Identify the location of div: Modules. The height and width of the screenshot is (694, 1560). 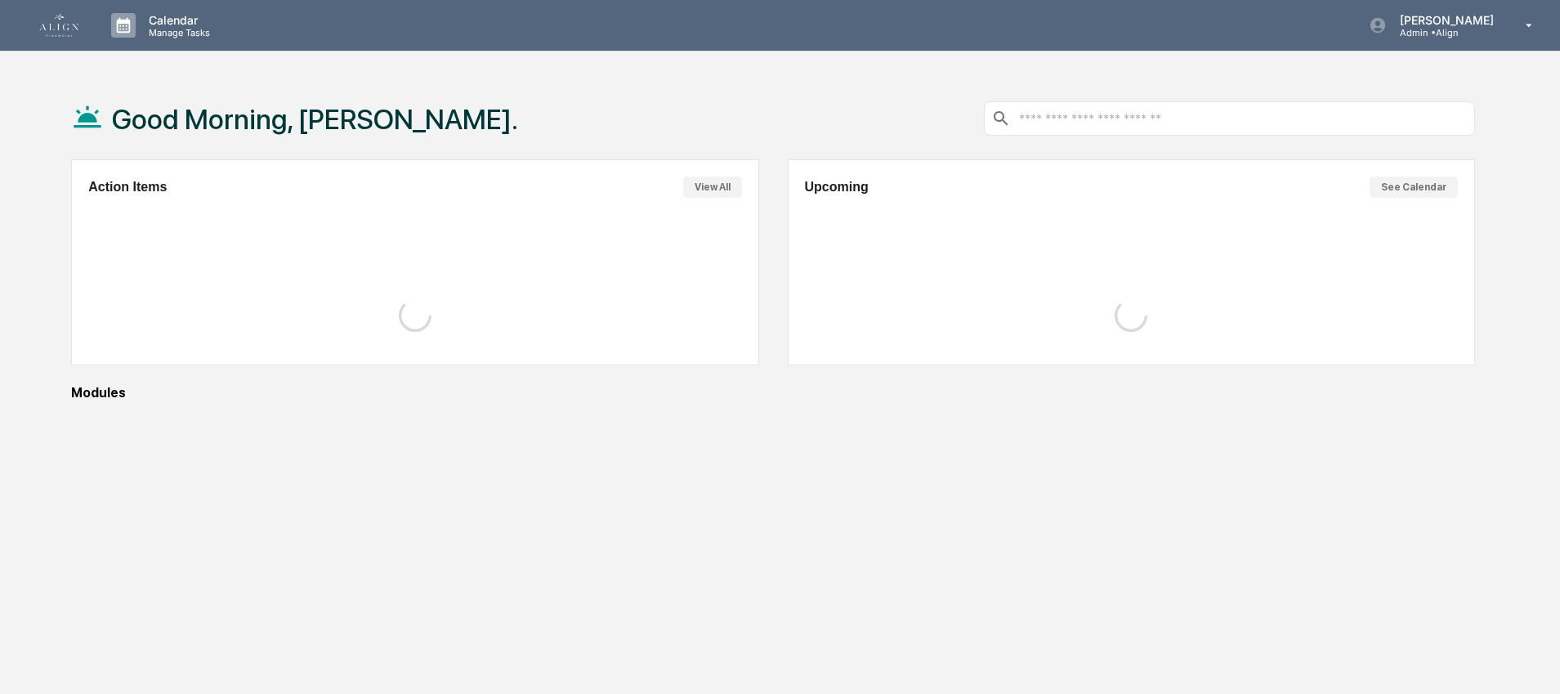
(773, 392).